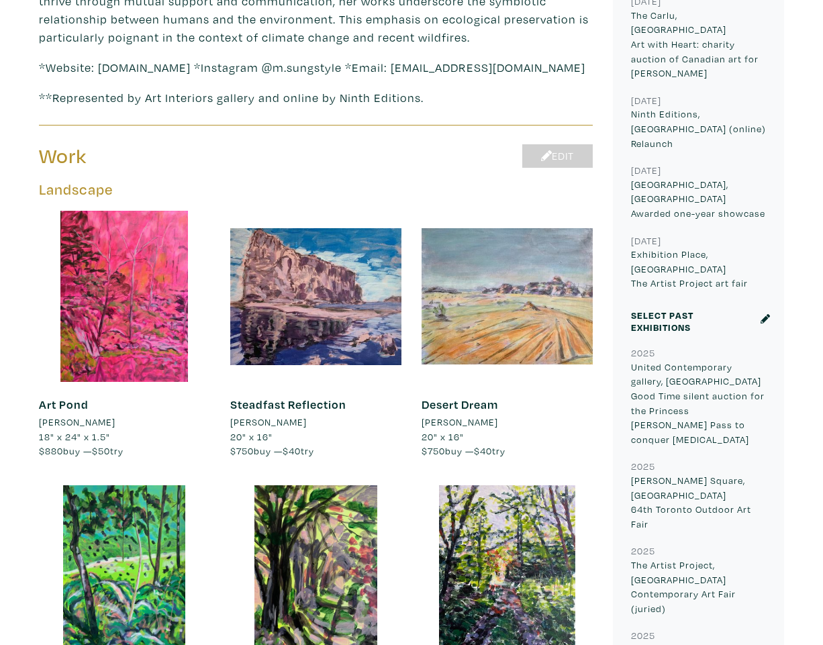 The width and height of the screenshot is (823, 645). Describe the element at coordinates (173, 156) in the screenshot. I see `h3: Work` at that location.